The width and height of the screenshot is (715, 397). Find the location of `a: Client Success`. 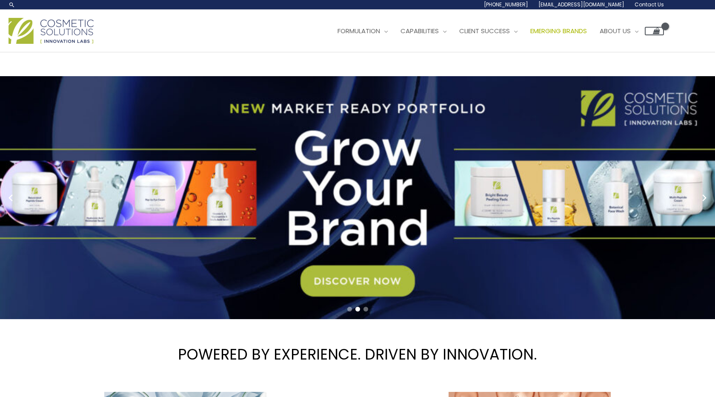

a: Client Success is located at coordinates (488, 31).